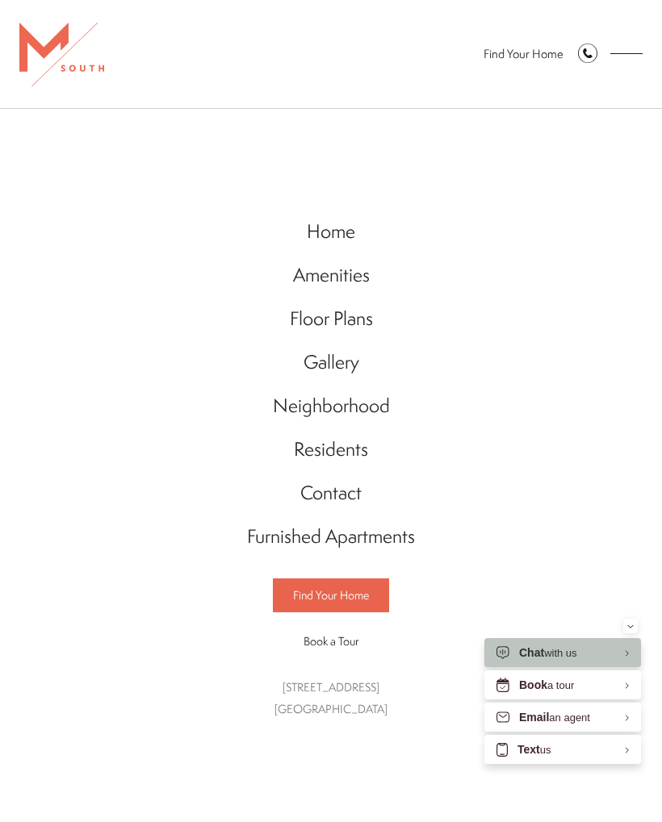 The image size is (662, 822). I want to click on span: Furnished Apartments, so click(331, 536).